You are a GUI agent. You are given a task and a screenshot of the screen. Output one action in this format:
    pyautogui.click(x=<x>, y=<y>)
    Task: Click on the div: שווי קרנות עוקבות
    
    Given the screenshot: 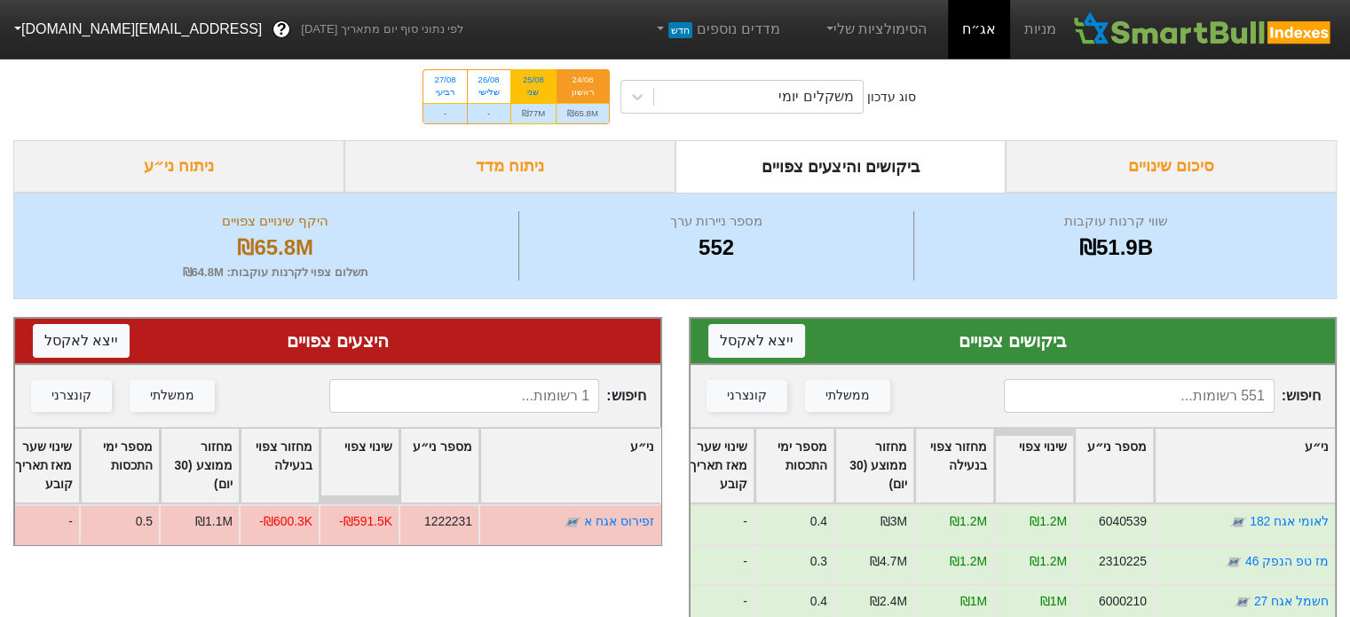 What is the action you would take?
    pyautogui.click(x=1115, y=221)
    